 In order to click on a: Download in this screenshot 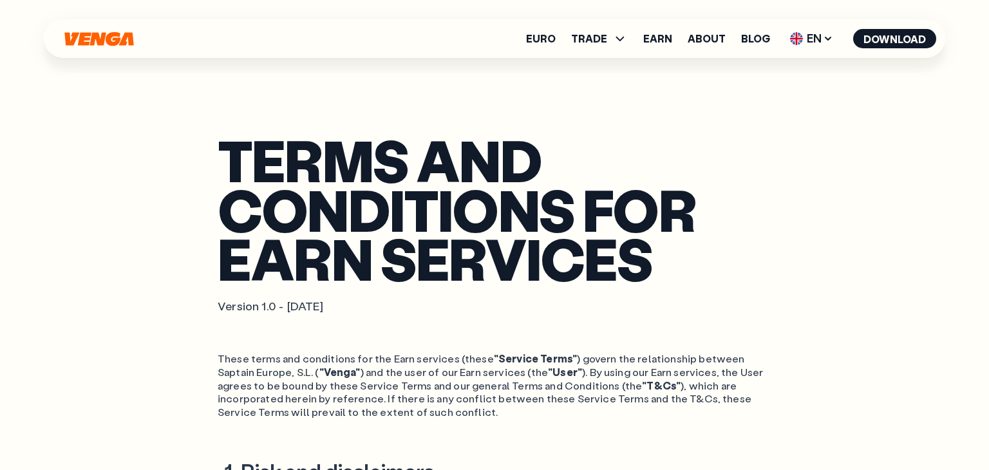, I will do `click(894, 39)`.